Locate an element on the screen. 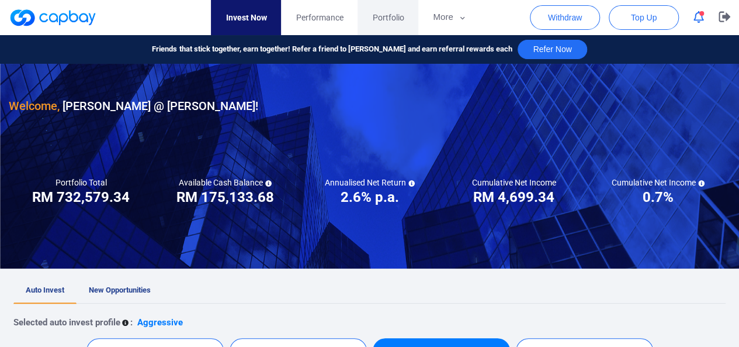 This screenshot has width=739, height=347. h3: 0.7% is located at coordinates (658, 197).